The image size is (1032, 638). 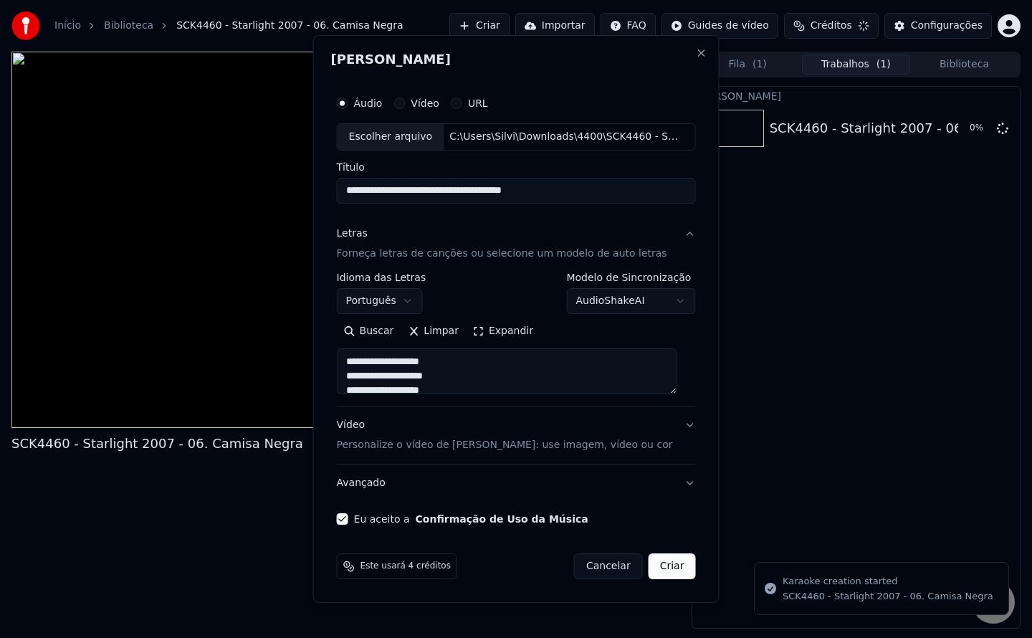 What do you see at coordinates (406, 566) in the screenshot?
I see `span: Este usará 4 créditos` at bounding box center [406, 566].